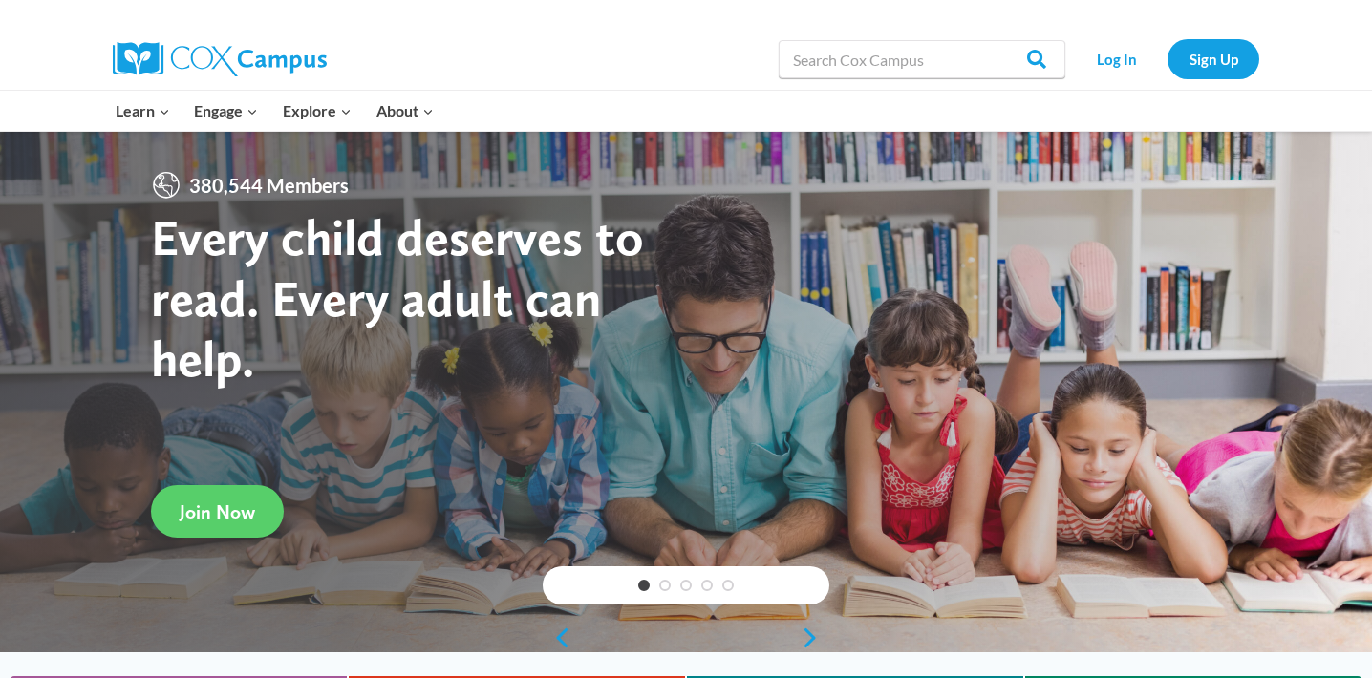 This screenshot has width=1372, height=678. What do you see at coordinates (225, 111) in the screenshot?
I see `span: Engage` at bounding box center [225, 111].